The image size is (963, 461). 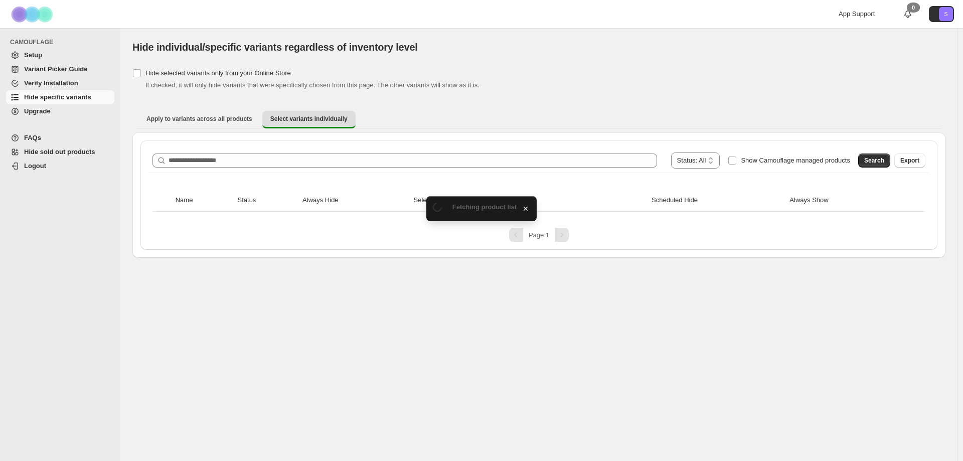 I want to click on text: S, so click(x=946, y=14).